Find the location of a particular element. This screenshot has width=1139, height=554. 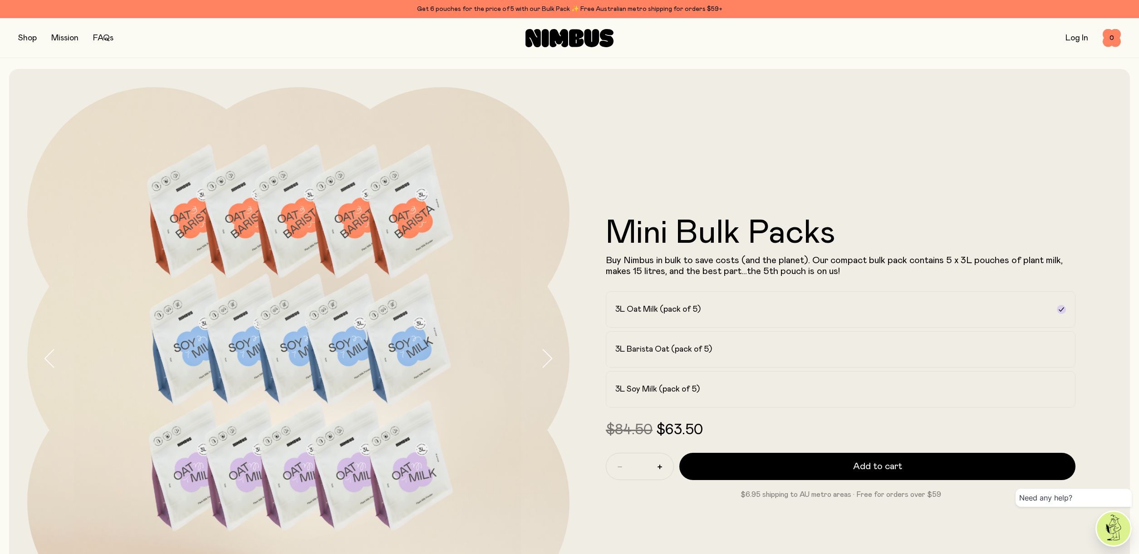

span: Add to cart is located at coordinates (878, 467).